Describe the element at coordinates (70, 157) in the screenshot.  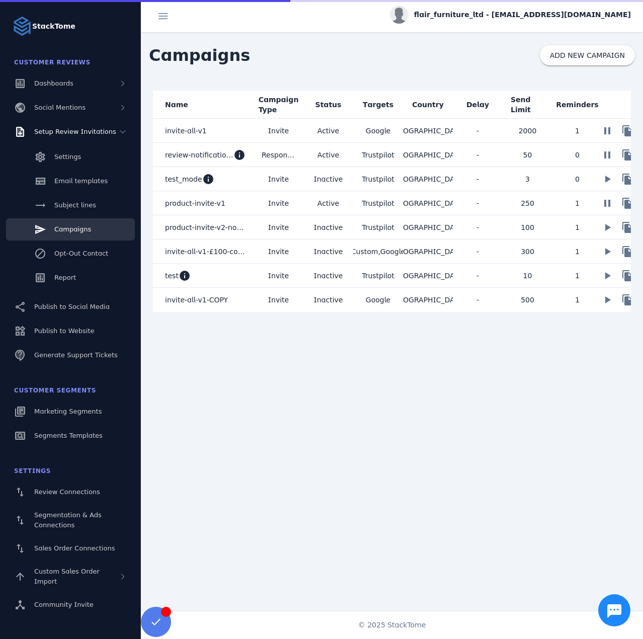
I see `a: Settings` at that location.